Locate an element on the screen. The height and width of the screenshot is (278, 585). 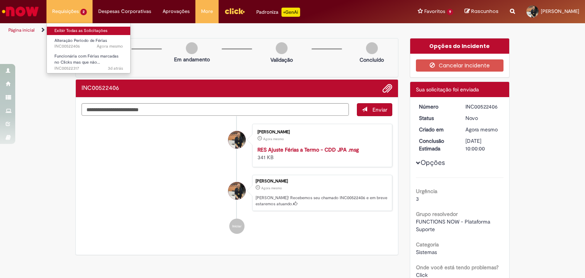
a: RES Ajuste Férias a Termo - CDD JPA .msg is located at coordinates (308, 150).